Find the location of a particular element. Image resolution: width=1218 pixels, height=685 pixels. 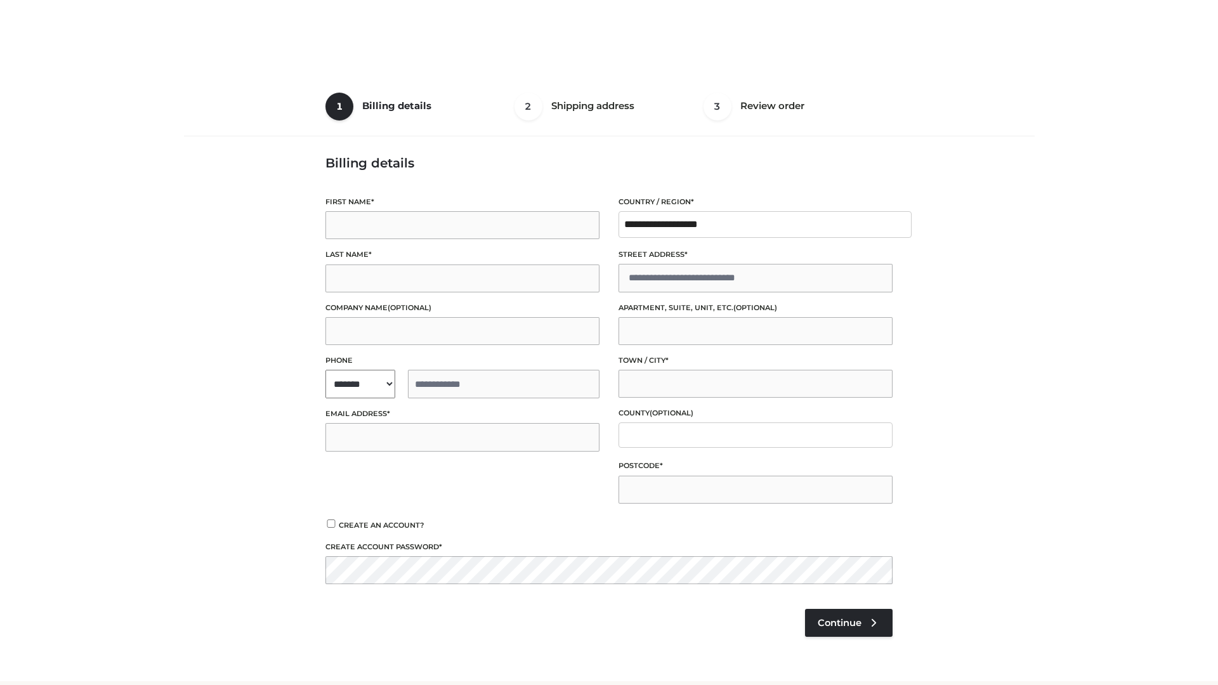

label: County is located at coordinates (756, 413).